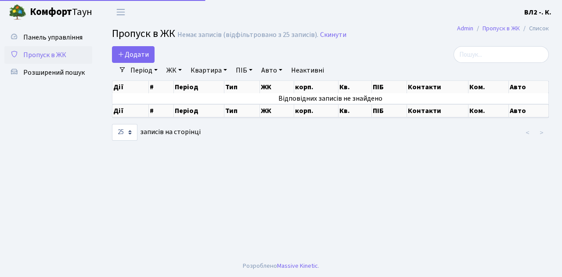  I want to click on span: Панель управління, so click(53, 37).